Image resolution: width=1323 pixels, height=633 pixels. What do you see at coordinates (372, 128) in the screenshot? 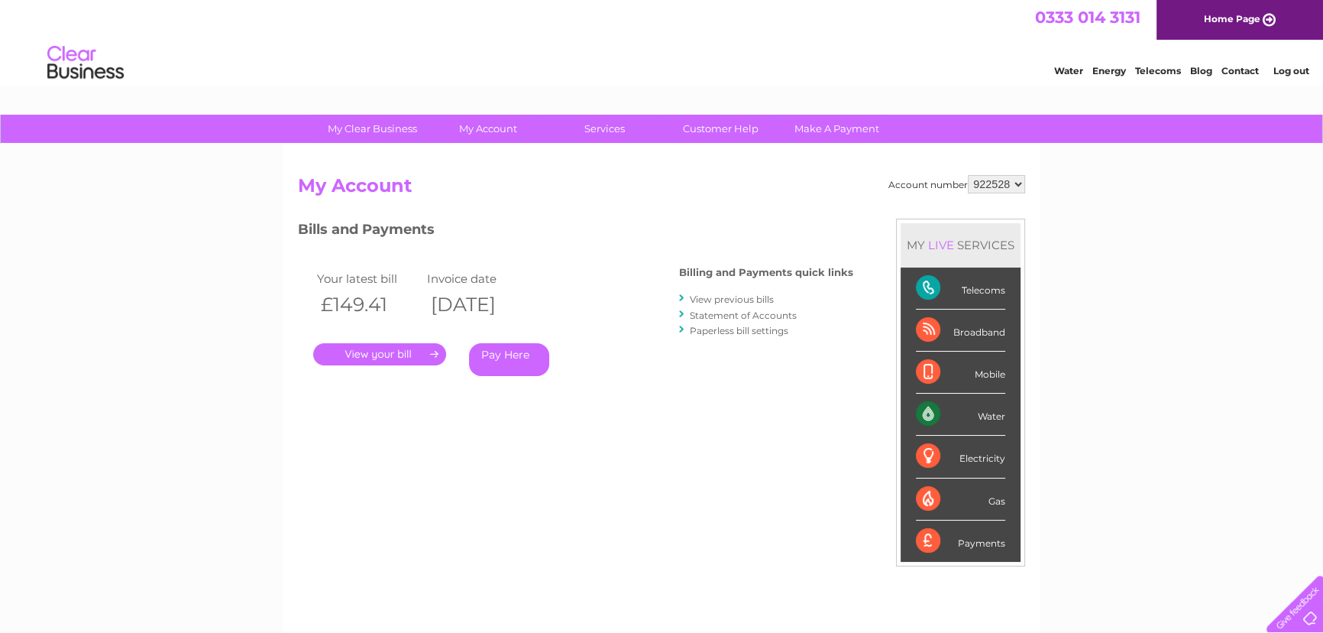
I see `a: My Clear Business` at bounding box center [372, 128].